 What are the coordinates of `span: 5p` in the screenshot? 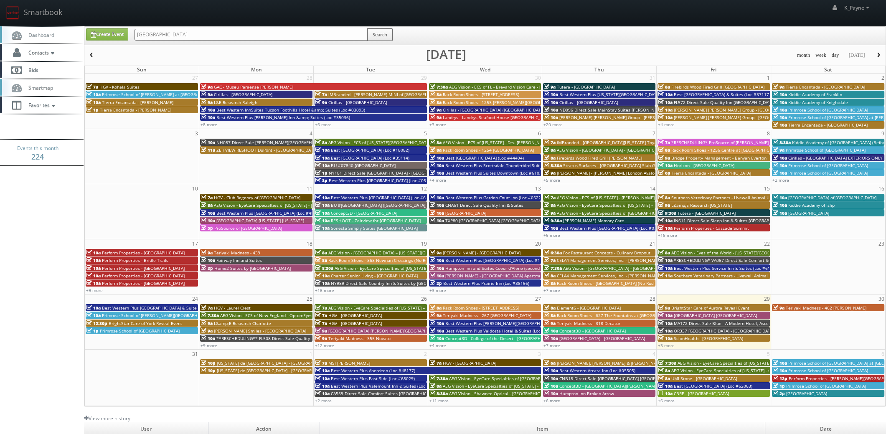 It's located at (207, 228).